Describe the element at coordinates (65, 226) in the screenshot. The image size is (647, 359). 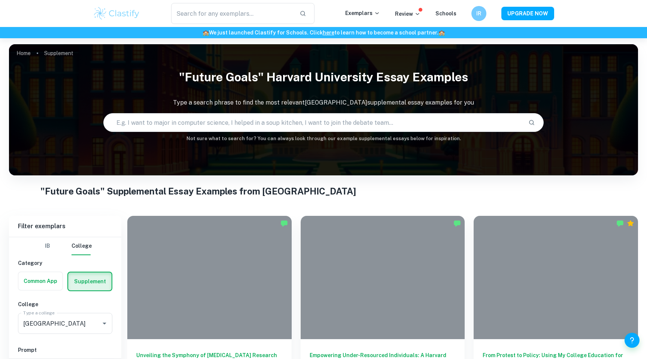
I see `h6: Filter exemplars` at that location.